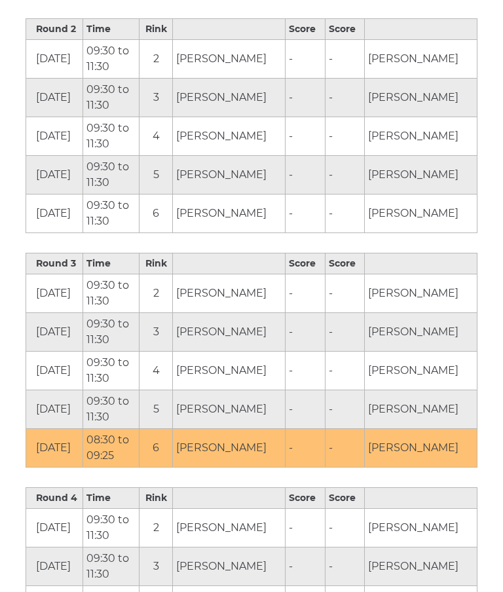  What do you see at coordinates (54, 29) in the screenshot?
I see `th: Round 2` at bounding box center [54, 29].